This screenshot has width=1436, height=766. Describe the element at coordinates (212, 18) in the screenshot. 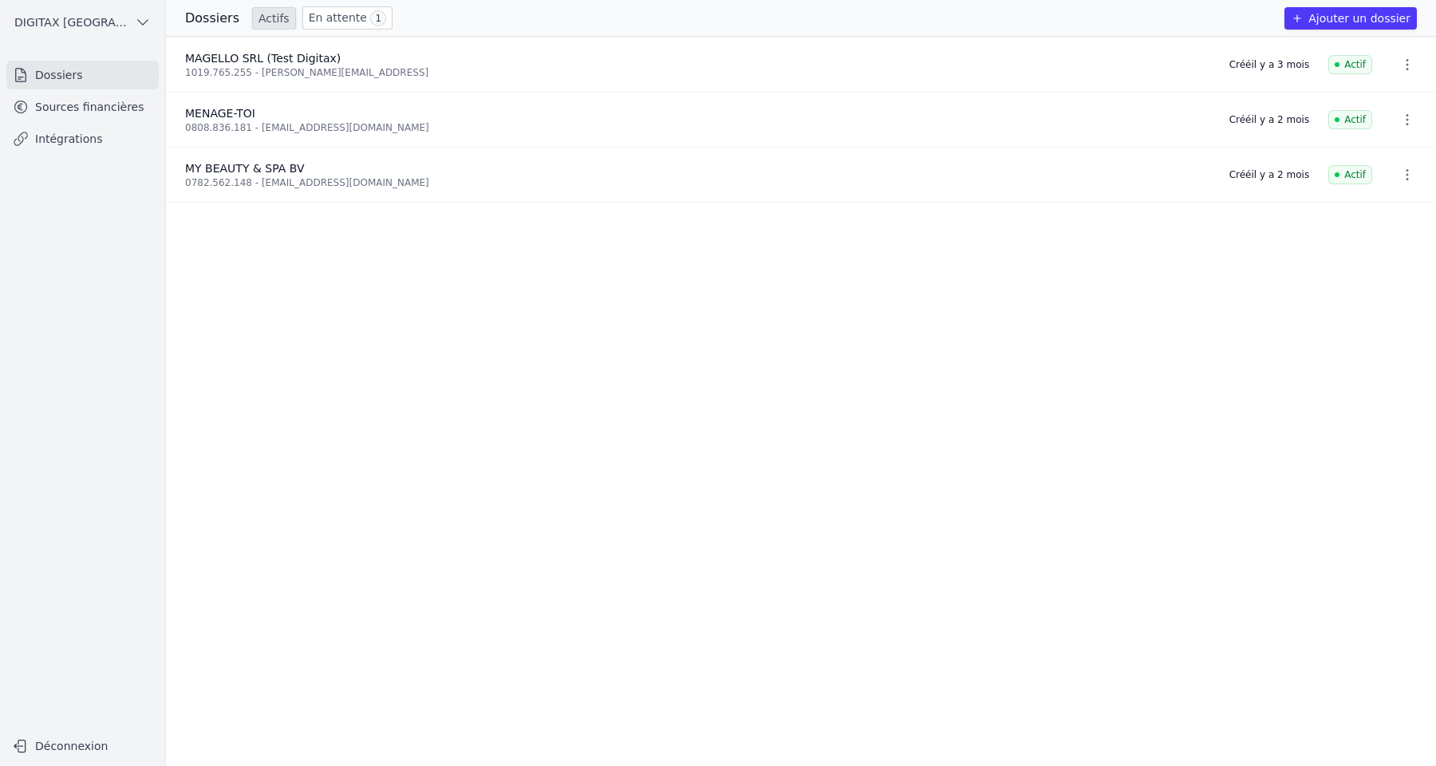

I see `h3: Dossiers` at that location.